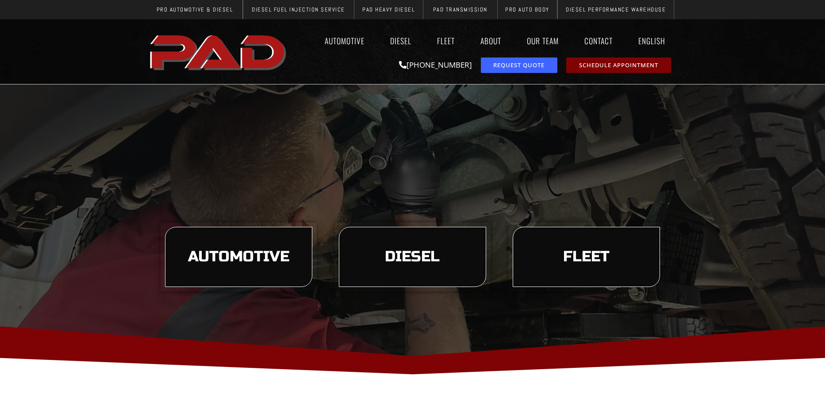 Image resolution: width=825 pixels, height=413 pixels. What do you see at coordinates (654, 41) in the screenshot?
I see `a: English` at bounding box center [654, 41].